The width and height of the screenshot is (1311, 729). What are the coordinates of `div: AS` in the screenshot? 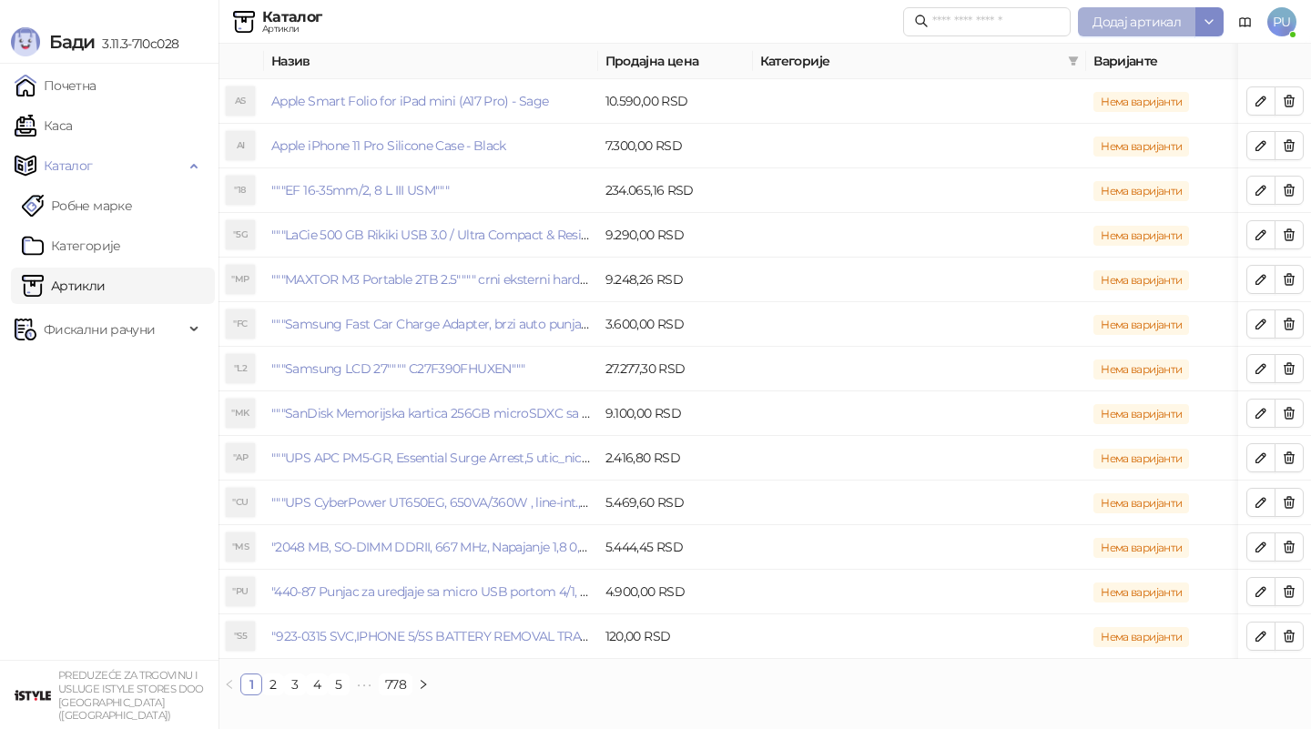 It's located at (240, 101).